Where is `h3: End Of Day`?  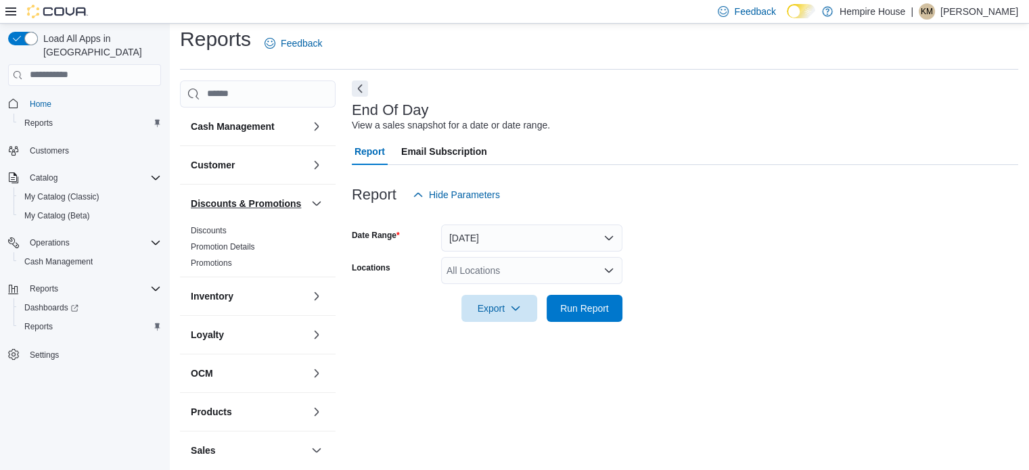
h3: End Of Day is located at coordinates (390, 110).